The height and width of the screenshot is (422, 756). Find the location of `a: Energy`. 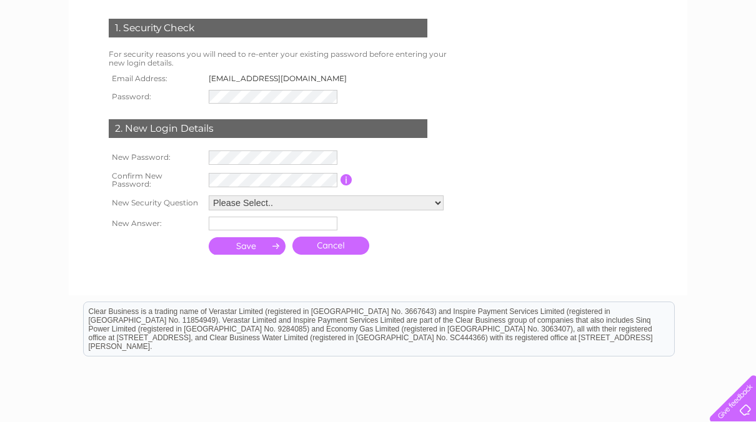

a: Energy is located at coordinates (581, 57).